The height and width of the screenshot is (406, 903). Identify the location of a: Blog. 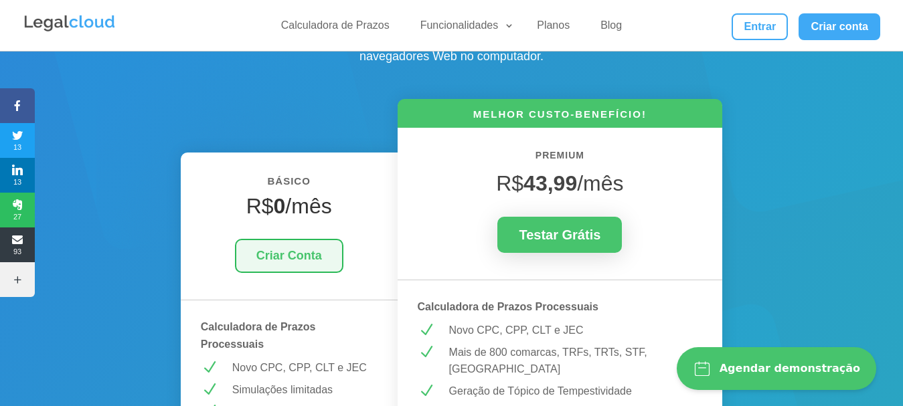
(611, 28).